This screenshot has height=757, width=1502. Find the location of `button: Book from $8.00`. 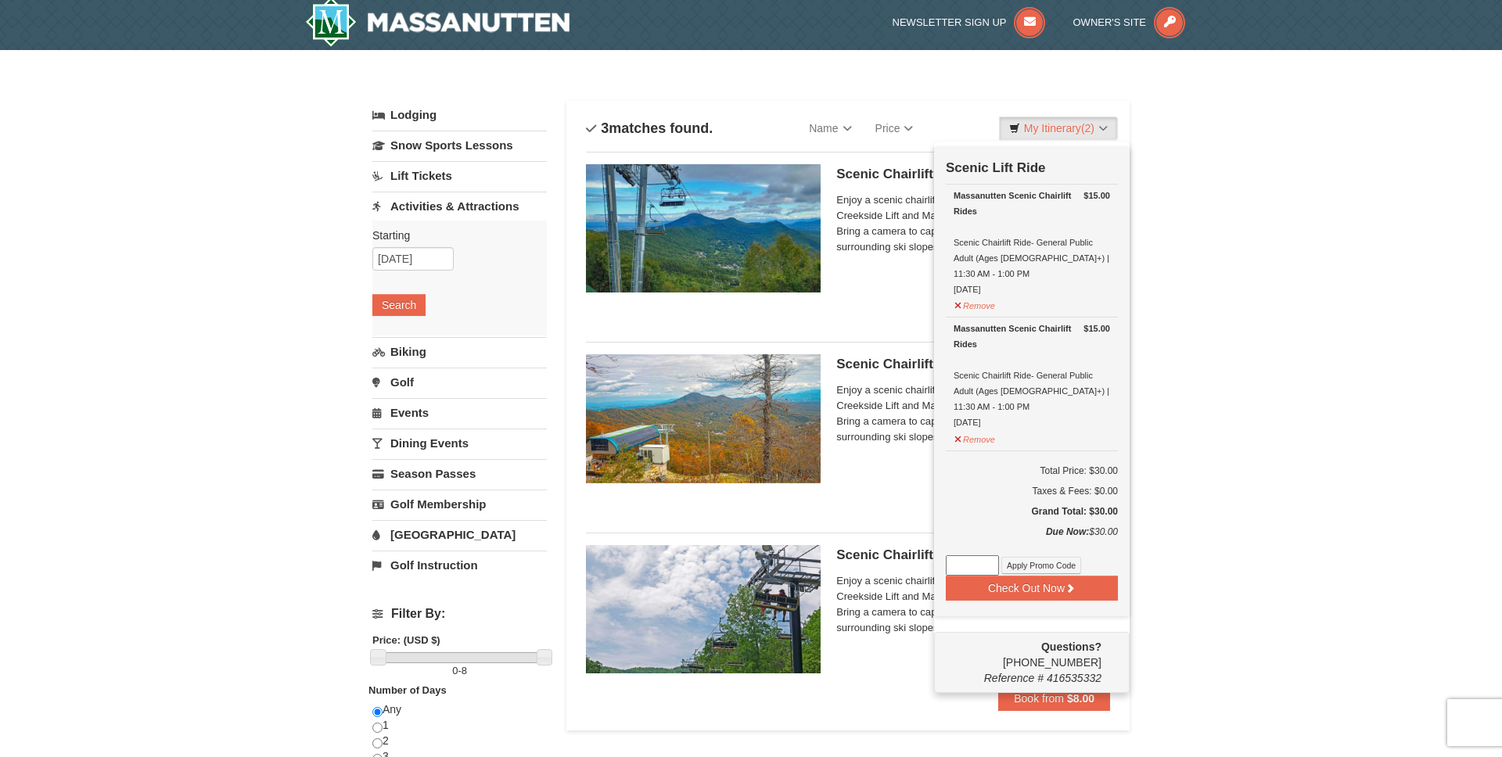

button: Book from $8.00 is located at coordinates (1054, 699).